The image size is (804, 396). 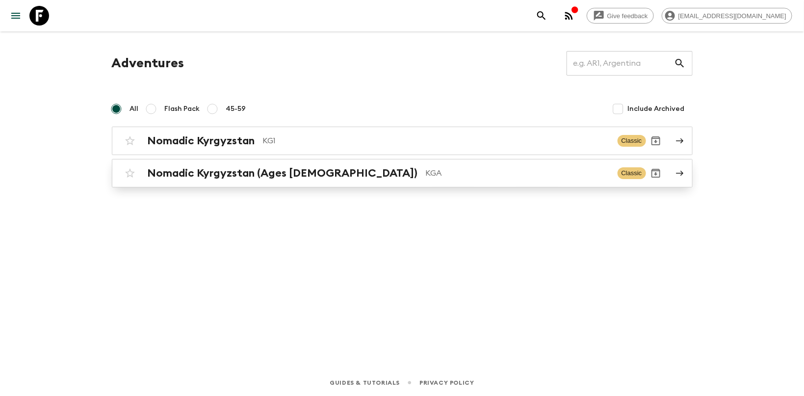 I want to click on span: Give feedback, so click(x=627, y=16).